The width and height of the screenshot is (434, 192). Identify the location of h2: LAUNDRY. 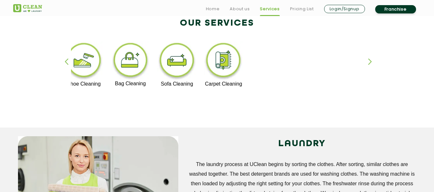
(302, 144).